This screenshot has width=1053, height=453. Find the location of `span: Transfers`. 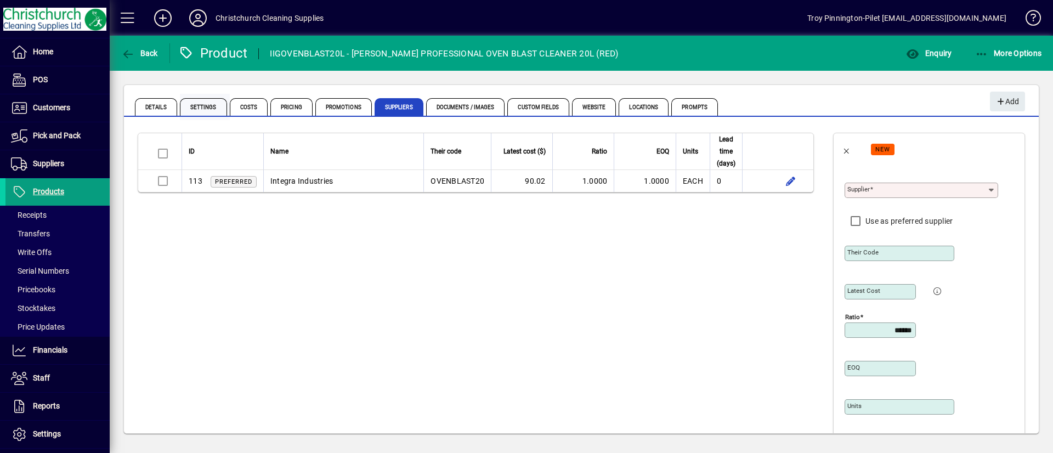

span: Transfers is located at coordinates (30, 234).